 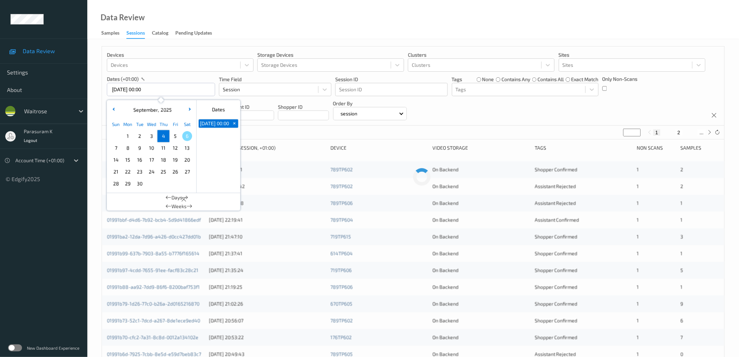 What do you see at coordinates (175, 160) in the screenshot?
I see `span: 19` at bounding box center [175, 160].